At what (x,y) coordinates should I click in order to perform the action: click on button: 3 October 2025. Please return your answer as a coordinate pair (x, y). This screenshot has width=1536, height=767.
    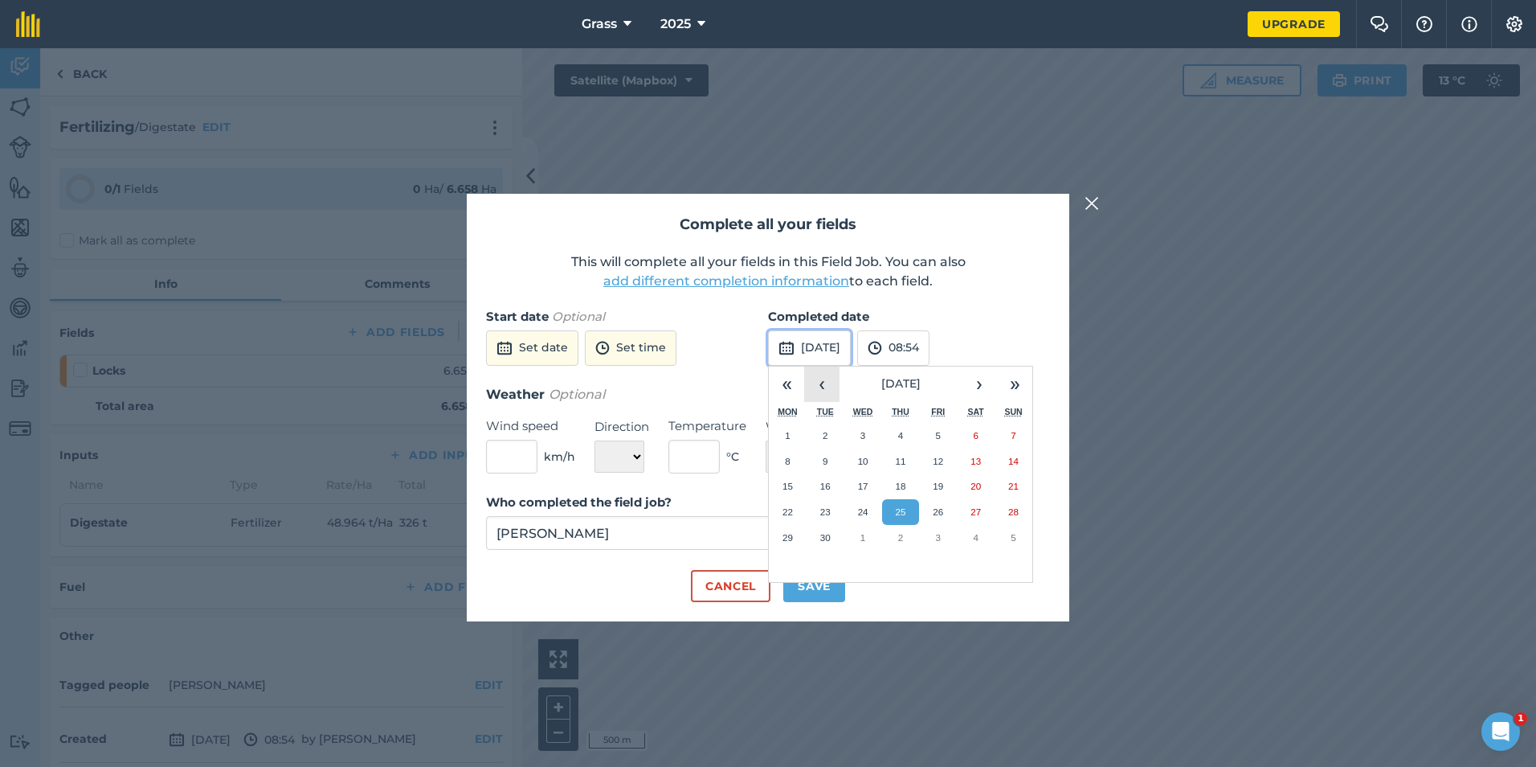
    Looking at the image, I should click on (938, 538).